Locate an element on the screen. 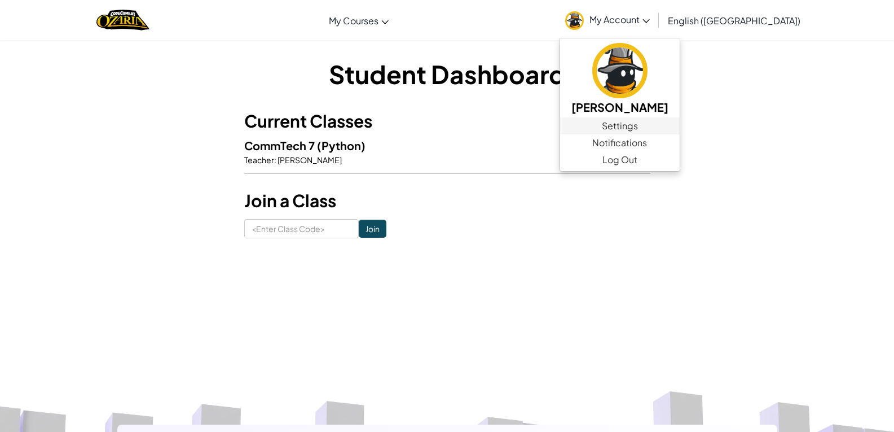 Image resolution: width=894 pixels, height=432 pixels. span: Notifications is located at coordinates (620, 143).